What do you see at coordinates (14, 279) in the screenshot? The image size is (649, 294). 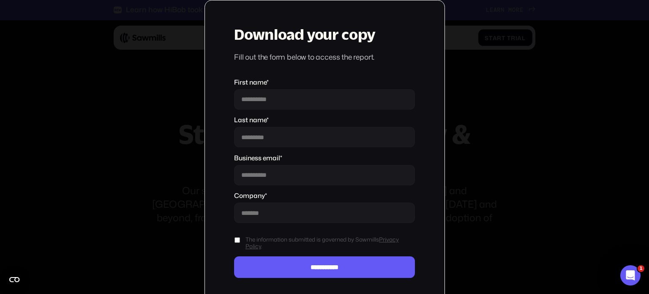 I see `button: Open CMP widget` at bounding box center [14, 279].